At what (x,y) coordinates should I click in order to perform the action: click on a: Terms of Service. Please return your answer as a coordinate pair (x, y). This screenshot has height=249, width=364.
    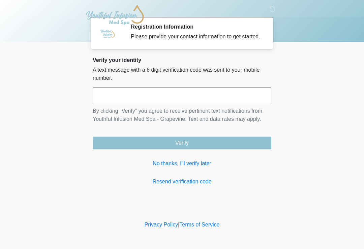
    Looking at the image, I should click on (199, 225).